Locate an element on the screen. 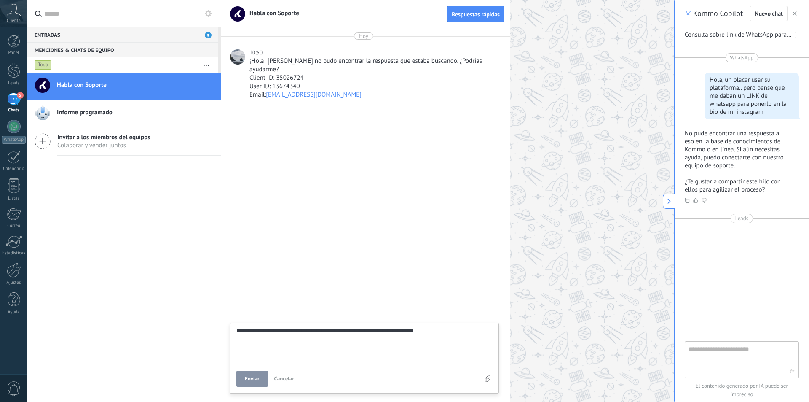  span: Cuenta is located at coordinates (13, 21).